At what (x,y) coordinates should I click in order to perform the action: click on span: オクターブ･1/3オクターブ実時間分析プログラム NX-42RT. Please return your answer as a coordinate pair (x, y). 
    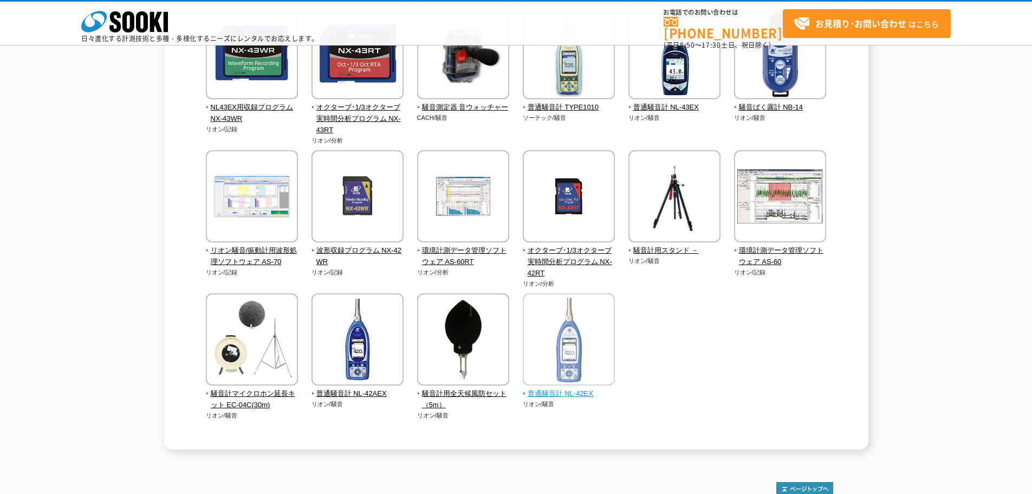
    Looking at the image, I should click on (569, 262).